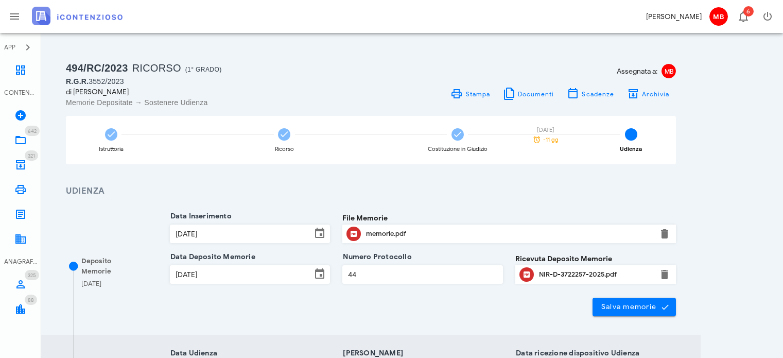  What do you see at coordinates (631, 134) in the screenshot?
I see `span: 4` at bounding box center [631, 134].